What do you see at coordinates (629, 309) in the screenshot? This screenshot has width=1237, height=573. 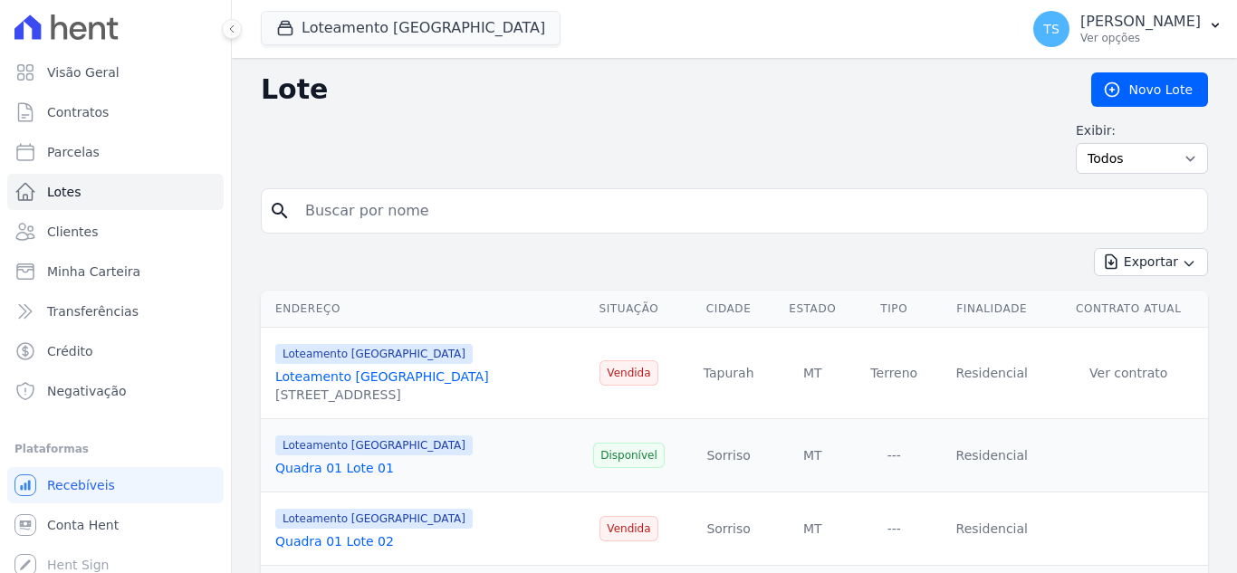 I see `th: Situação` at bounding box center [629, 309].